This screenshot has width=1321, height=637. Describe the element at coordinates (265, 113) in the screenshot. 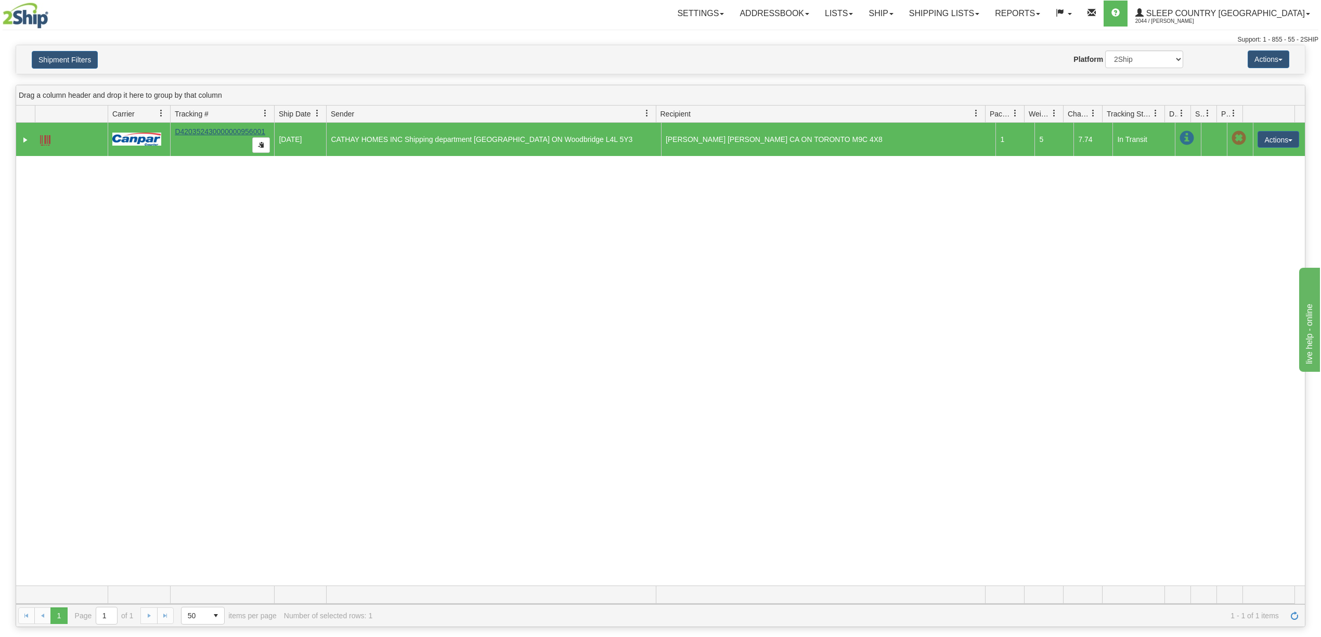

I see `a: Tracking # filter column settings` at that location.